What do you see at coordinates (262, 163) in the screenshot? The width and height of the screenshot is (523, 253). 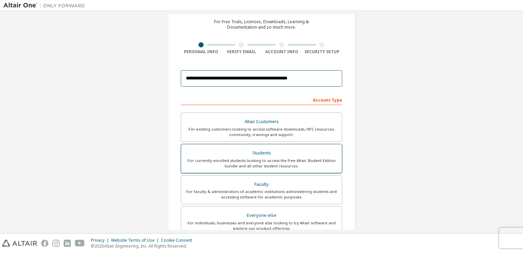 I see `div: For currently enrolled students looking to access the free Altair Student Edition bundle and all ...` at bounding box center [262, 163].